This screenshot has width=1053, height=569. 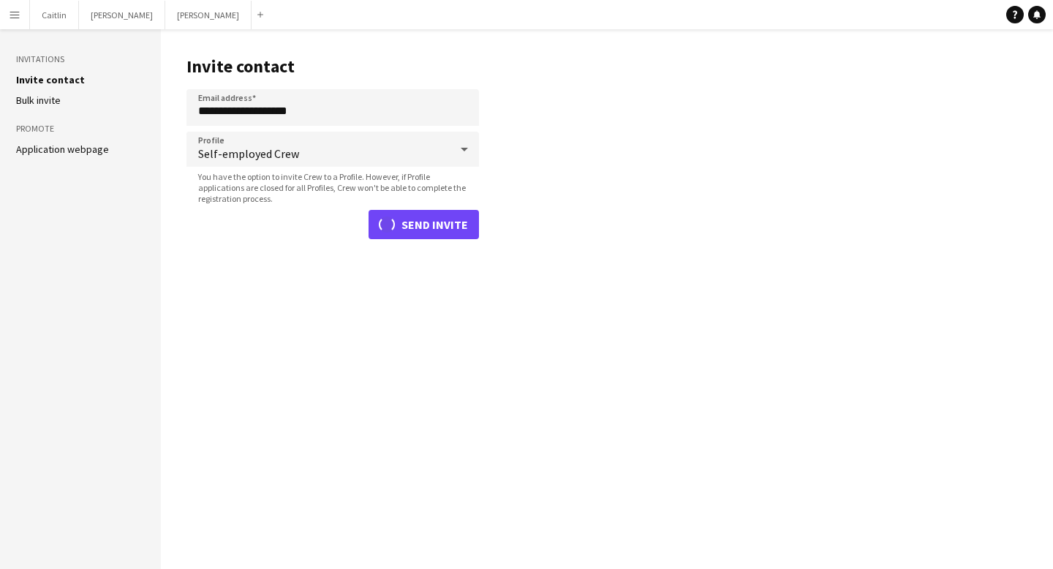 What do you see at coordinates (50, 80) in the screenshot?
I see `a: Invite contact` at bounding box center [50, 80].